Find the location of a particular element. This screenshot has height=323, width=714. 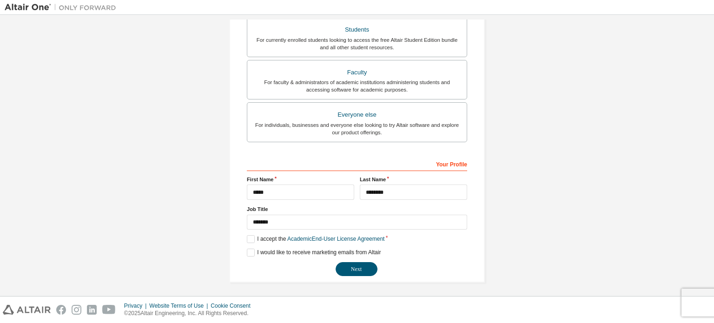

p: © 2025 Altair Engineering, Inc. All Rights Reserved. is located at coordinates (190, 313).